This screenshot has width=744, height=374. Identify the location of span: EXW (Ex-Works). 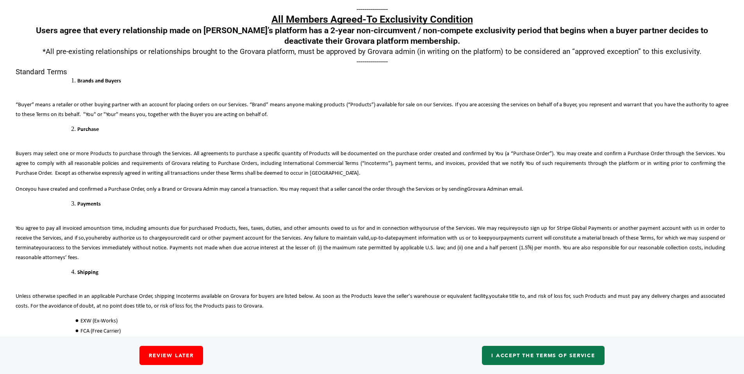
(99, 320).